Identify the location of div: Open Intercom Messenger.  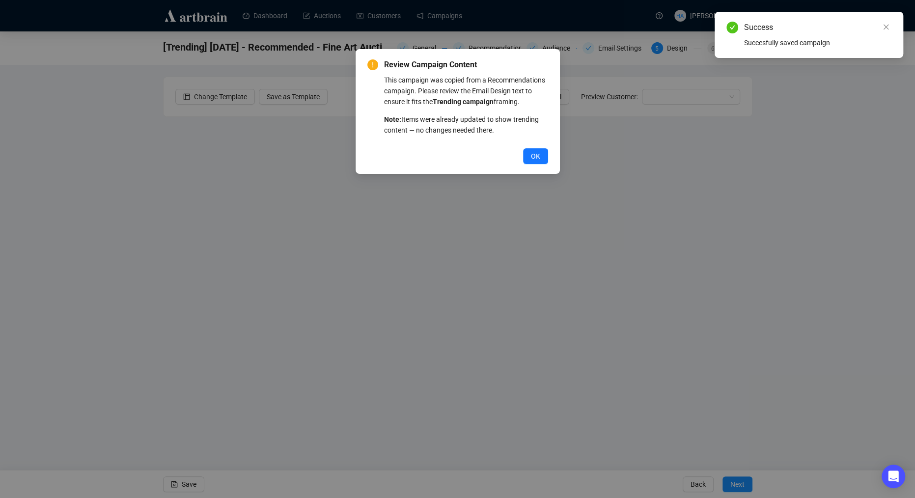
(893, 476).